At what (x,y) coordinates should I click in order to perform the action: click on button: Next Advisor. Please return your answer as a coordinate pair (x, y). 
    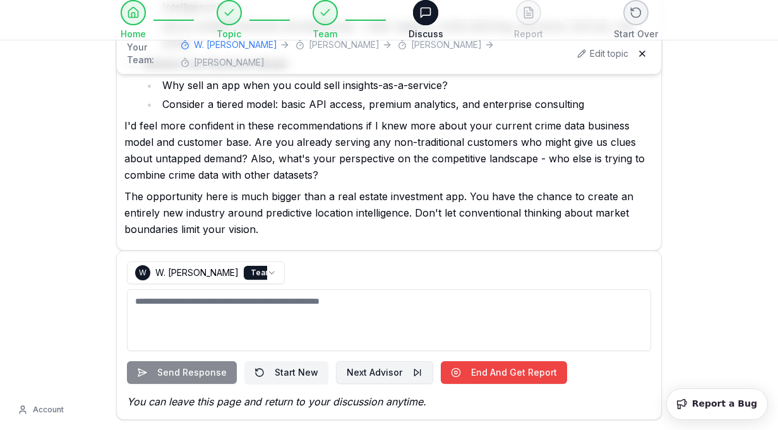
    Looking at the image, I should click on (385, 373).